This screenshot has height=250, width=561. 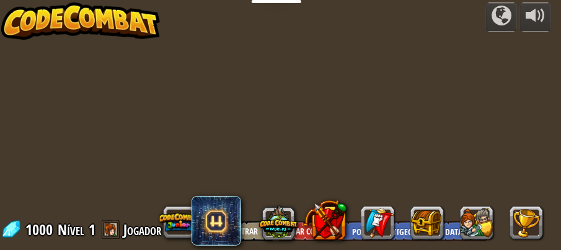 I want to click on span: Nível, so click(x=71, y=229).